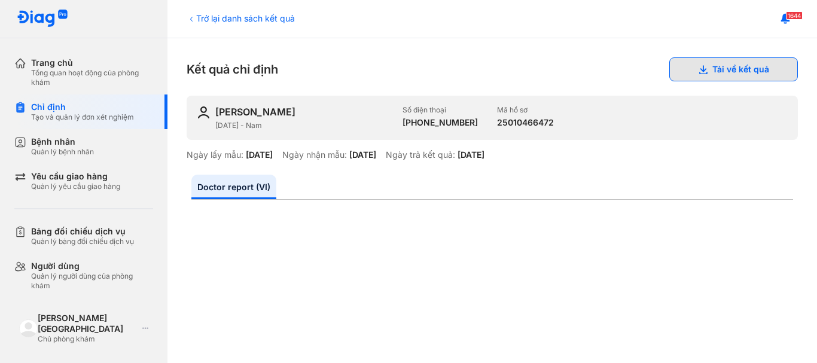 This screenshot has width=817, height=363. I want to click on div: Trang chủ, so click(92, 63).